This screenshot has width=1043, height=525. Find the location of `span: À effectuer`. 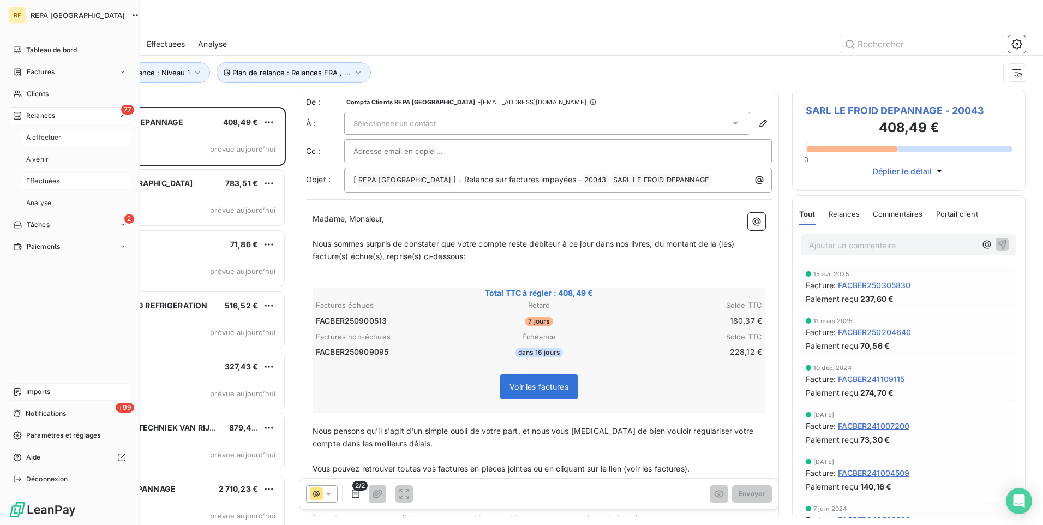

span: À effectuer is located at coordinates (44, 137).